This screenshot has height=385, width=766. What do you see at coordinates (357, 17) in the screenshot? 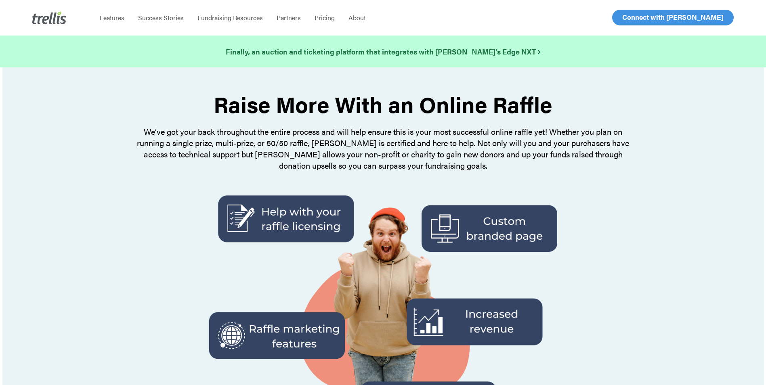
I see `span: About` at bounding box center [357, 17].